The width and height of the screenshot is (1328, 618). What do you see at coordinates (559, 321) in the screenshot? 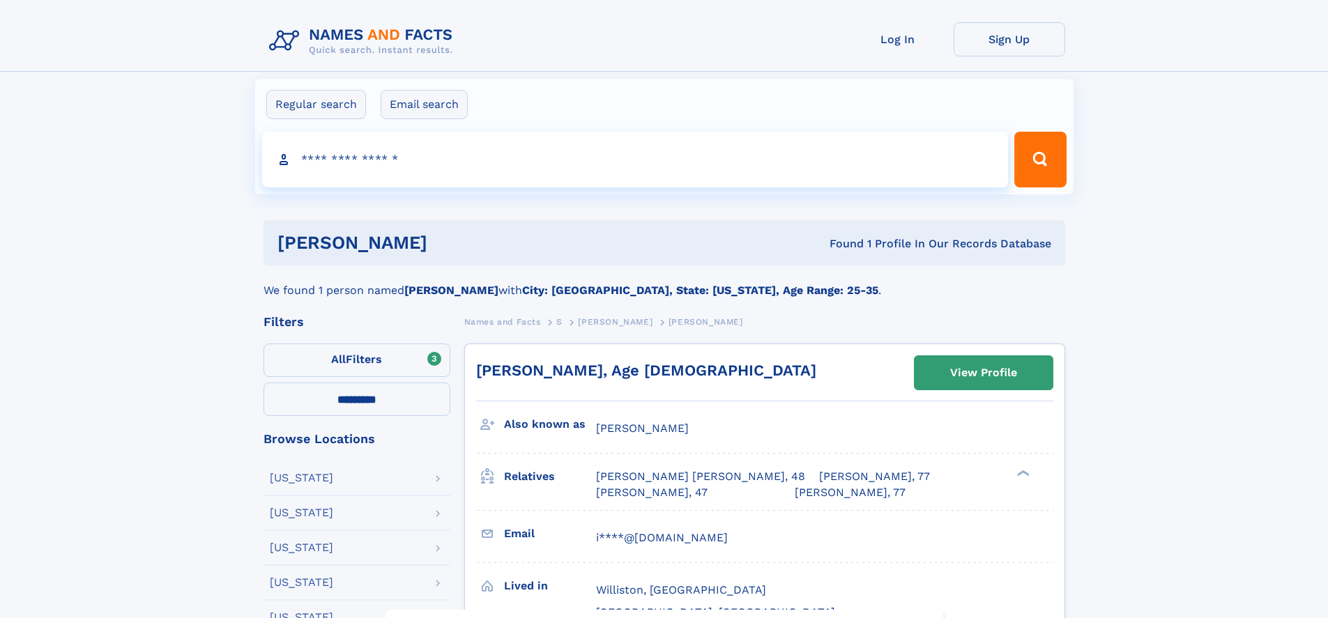
I see `a: S` at bounding box center [559, 321].